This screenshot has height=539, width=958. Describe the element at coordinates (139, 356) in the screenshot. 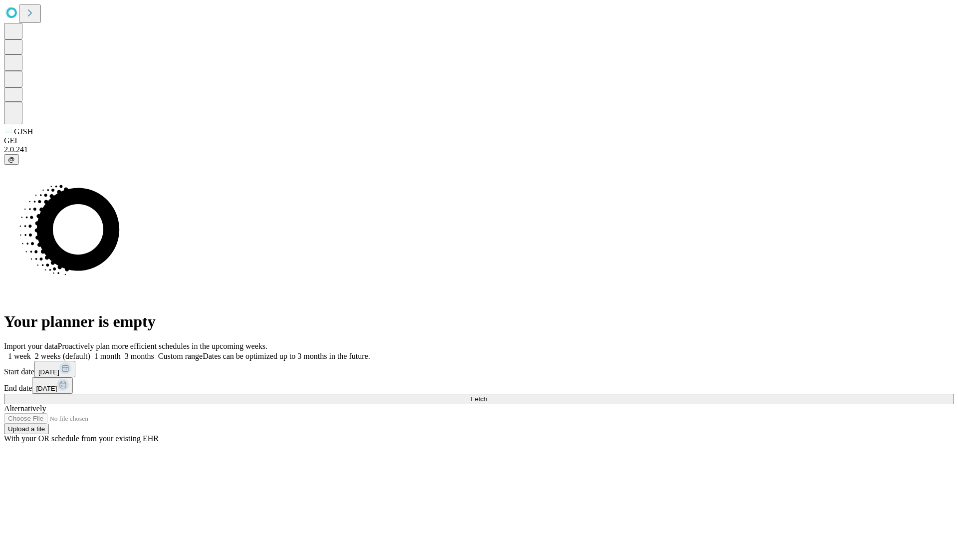

I see `span: 3 months` at that location.